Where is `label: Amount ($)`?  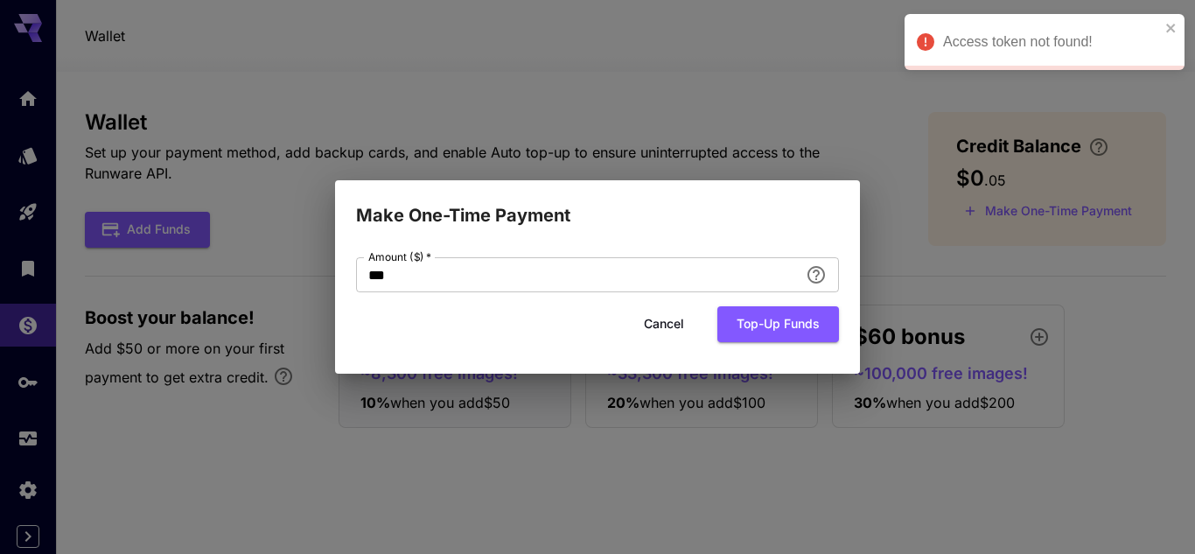
label: Amount ($) is located at coordinates (400, 256).